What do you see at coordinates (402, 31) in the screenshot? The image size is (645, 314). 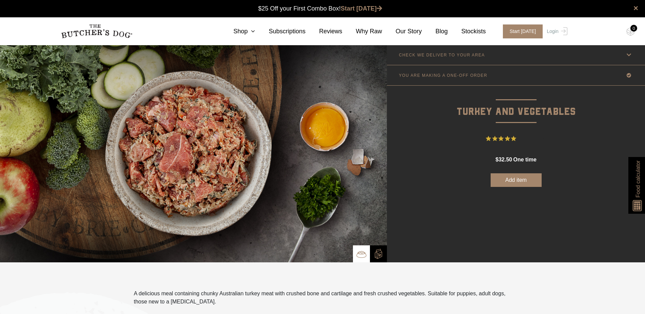 I see `a: Our Story` at bounding box center [402, 31].